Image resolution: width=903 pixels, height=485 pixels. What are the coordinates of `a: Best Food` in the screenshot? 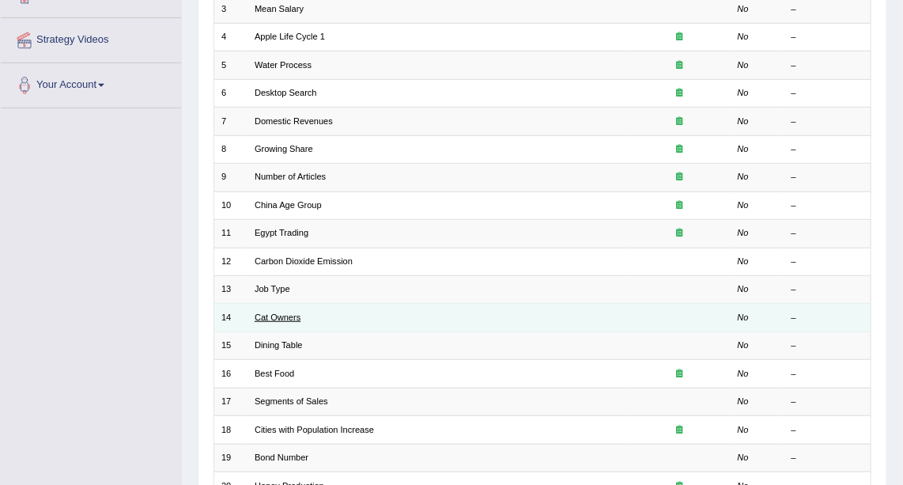 It's located at (274, 373).